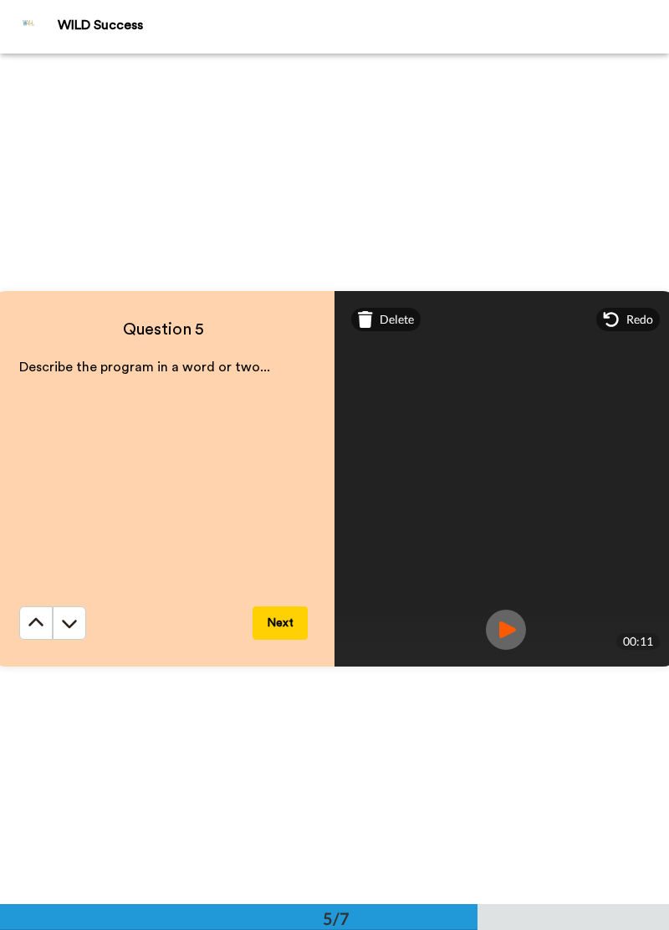  I want to click on div: Delete, so click(385, 319).